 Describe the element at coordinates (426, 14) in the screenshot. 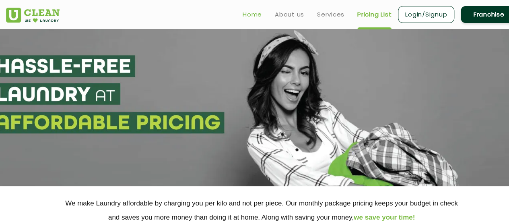

I see `a: Login/Signup` at that location.